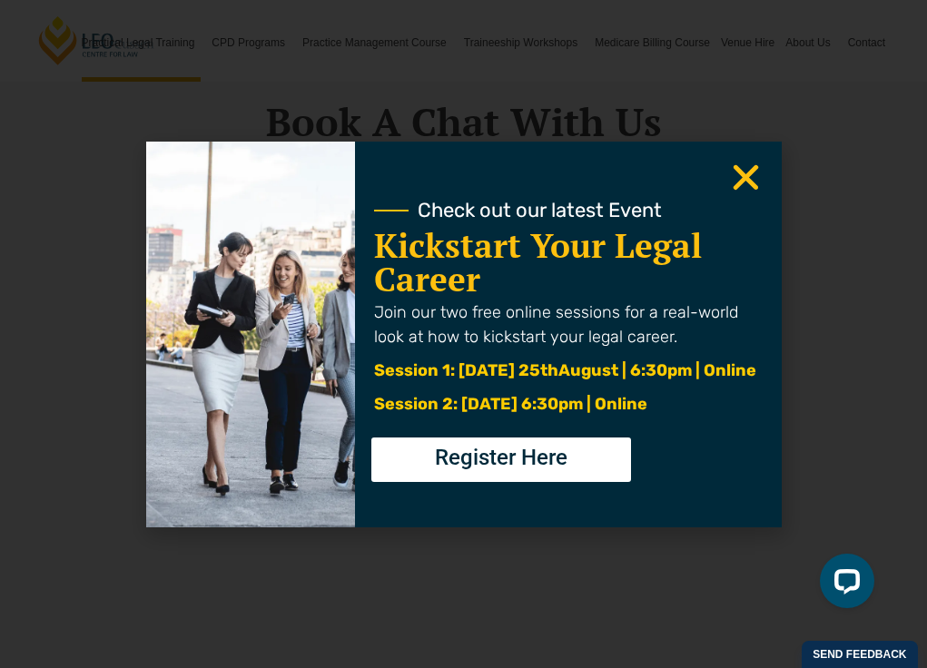 The image size is (927, 668). What do you see at coordinates (540, 211) in the screenshot?
I see `span: Check out our latest Event` at bounding box center [540, 211].